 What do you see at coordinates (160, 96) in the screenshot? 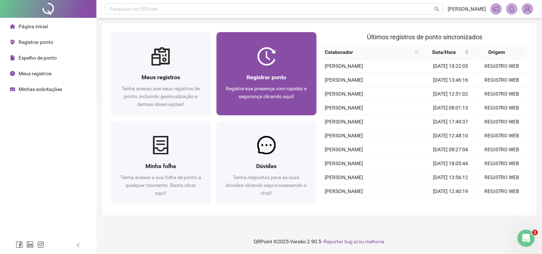
I see `span: Tenha acesso aos seus registros de ponto, incluindo geolocalização e demais observações!` at bounding box center [160, 96].